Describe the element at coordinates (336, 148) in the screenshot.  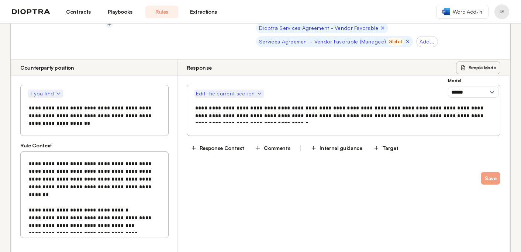
I see `button: Internal guidance` at that location.